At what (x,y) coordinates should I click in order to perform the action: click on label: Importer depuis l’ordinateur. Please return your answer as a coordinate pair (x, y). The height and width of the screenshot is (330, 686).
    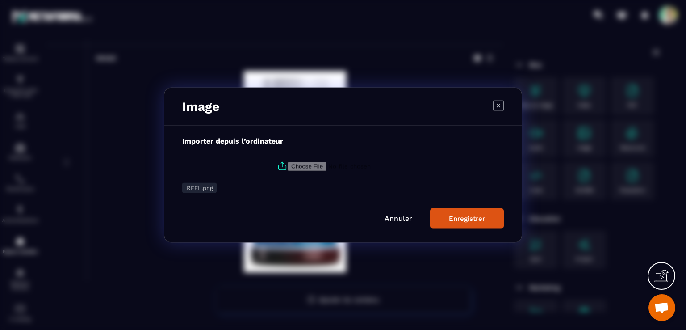
    Looking at the image, I should click on (233, 141).